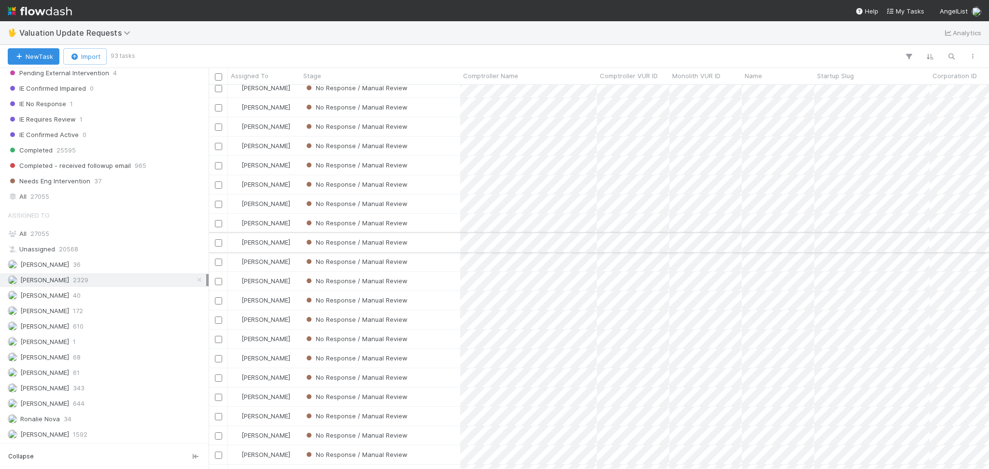 This screenshot has height=469, width=989. What do you see at coordinates (47, 88) in the screenshot?
I see `span: IE Confirmed Impaired` at bounding box center [47, 88].